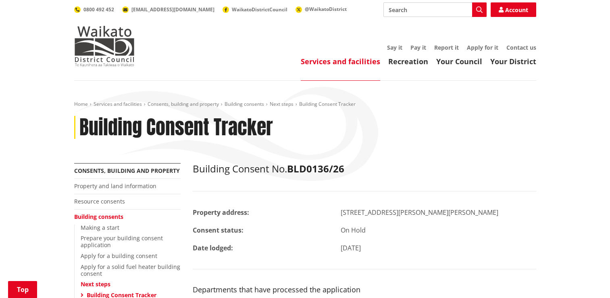 The width and height of the screenshot is (610, 298). Describe the element at coordinates (104, 46) in the screenshot. I see `img: Waikato District Council - Te Kaunihera aa Takiwaa o Waikato` at that location.